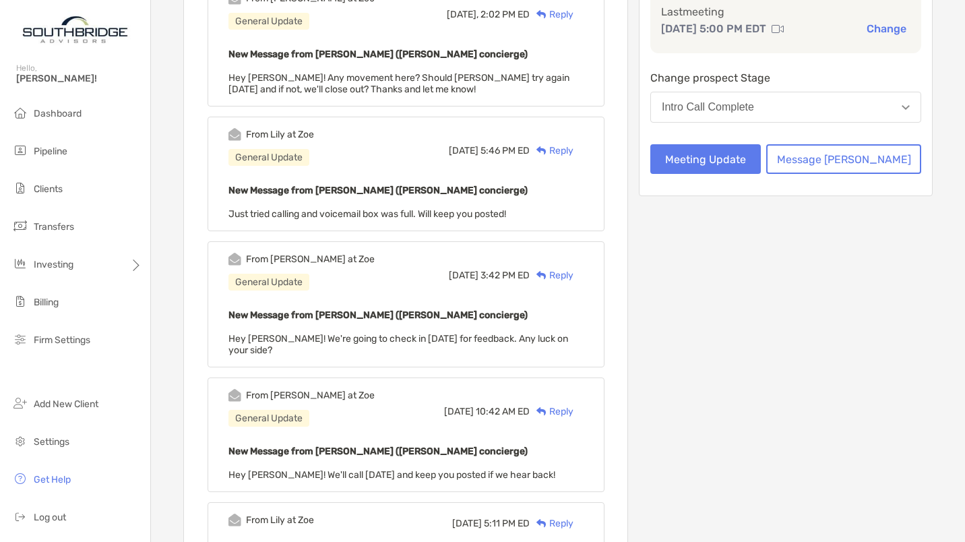 The width and height of the screenshot is (965, 542). I want to click on img: clients icon, so click(20, 188).